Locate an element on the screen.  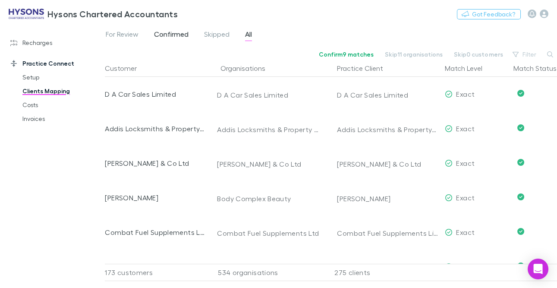
button: Practice Client is located at coordinates (365, 68).